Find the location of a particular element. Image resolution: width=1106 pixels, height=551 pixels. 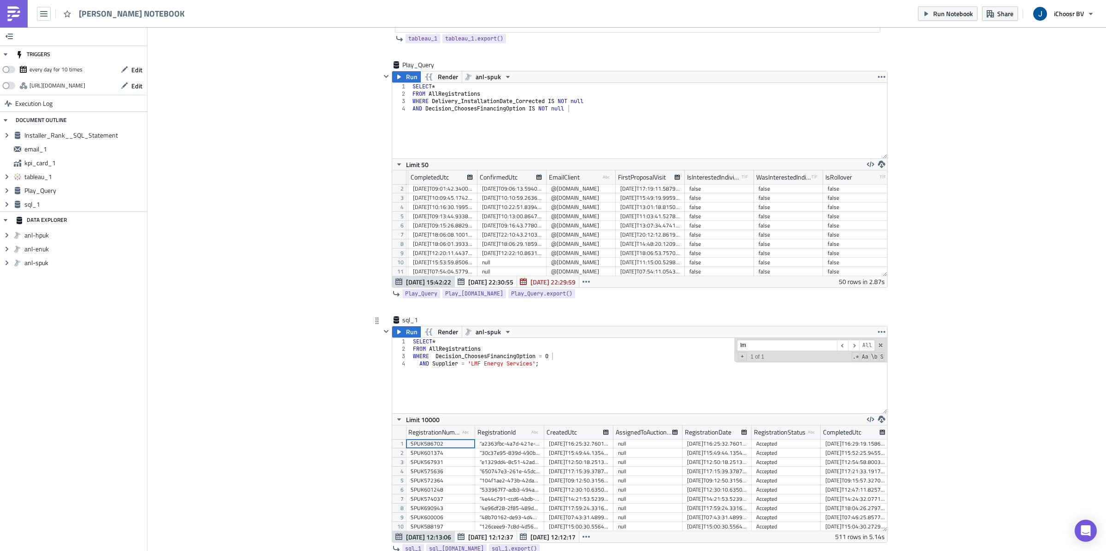

button: Render is located at coordinates (441, 77).